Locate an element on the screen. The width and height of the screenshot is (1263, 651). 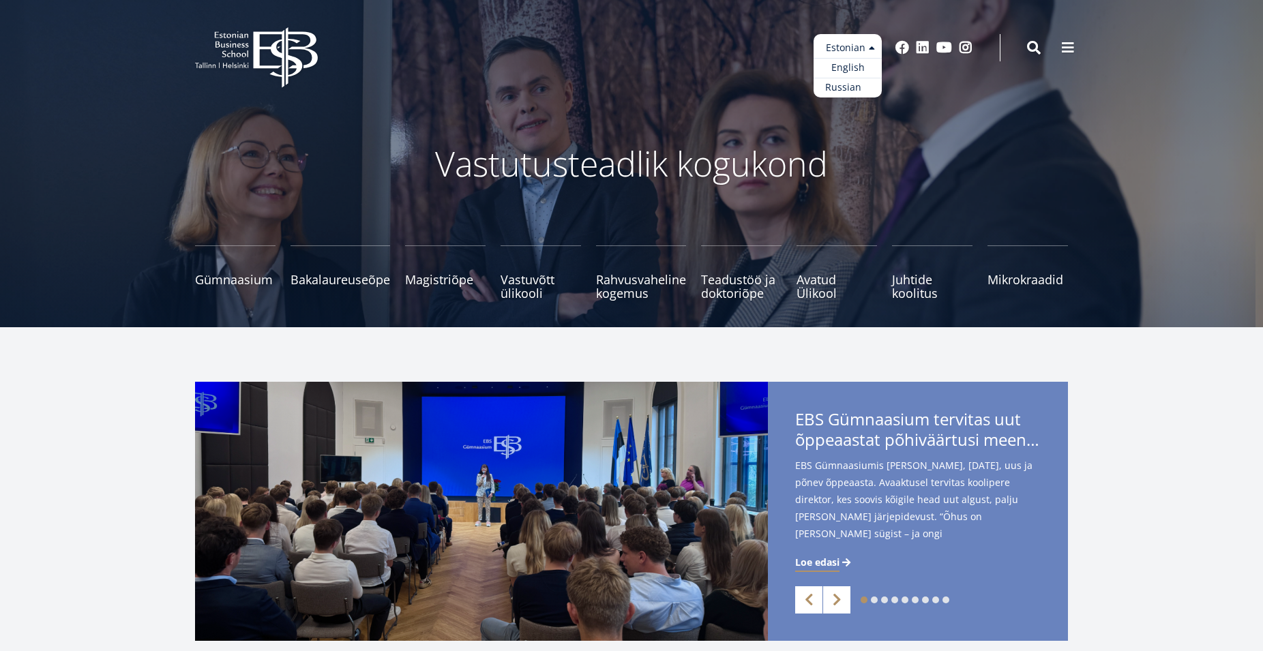
a: Youtube is located at coordinates (944, 48).